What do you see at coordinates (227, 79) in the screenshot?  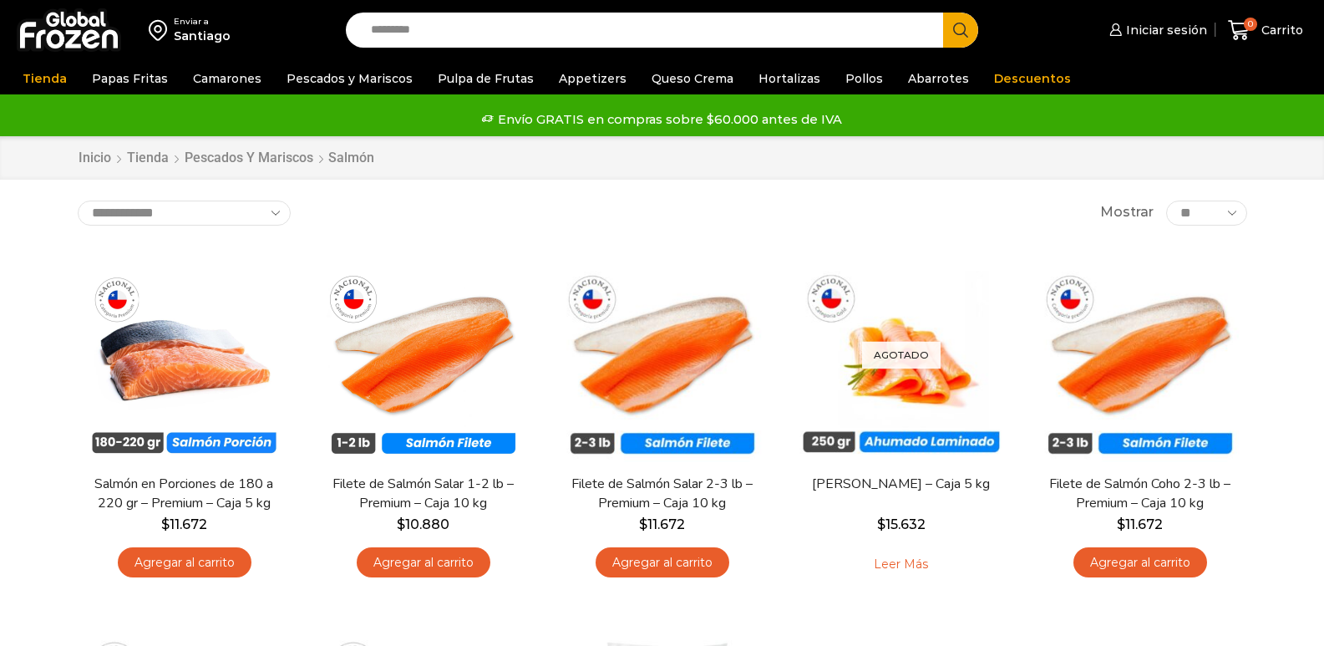 I see `a: Camarones` at bounding box center [227, 79].